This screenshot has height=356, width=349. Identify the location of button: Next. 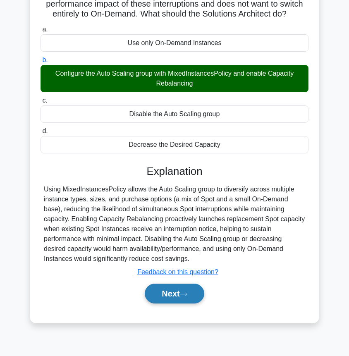
(174, 294).